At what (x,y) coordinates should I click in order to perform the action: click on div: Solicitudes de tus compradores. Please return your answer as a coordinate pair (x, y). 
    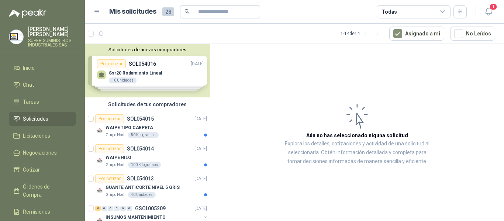
    Looking at the image, I should click on (147, 104).